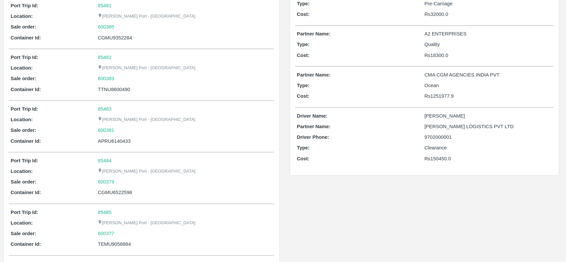 The height and width of the screenshot is (262, 566). Describe the element at coordinates (488, 34) in the screenshot. I see `p: A2 ENTERPRISES` at that location.